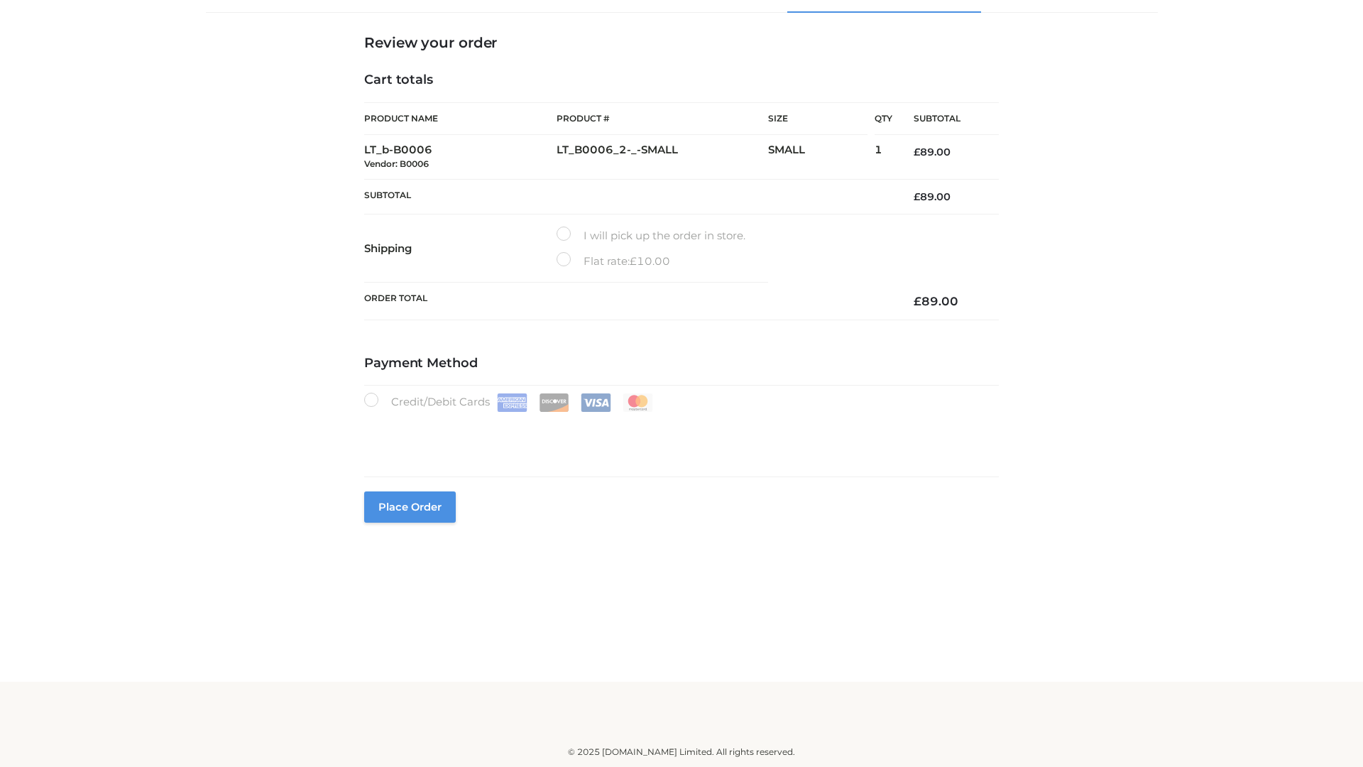  Describe the element at coordinates (614, 261) in the screenshot. I see `label: Flat rate:` at that location.